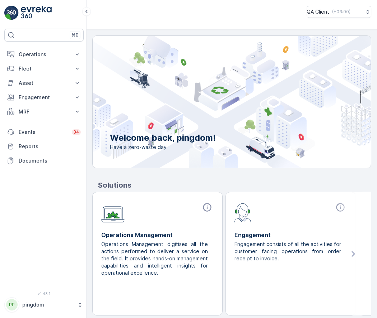 This screenshot has height=318, width=377. What do you see at coordinates (36, 13) in the screenshot?
I see `img: logo_light-DOdMpM7g.png` at bounding box center [36, 13].